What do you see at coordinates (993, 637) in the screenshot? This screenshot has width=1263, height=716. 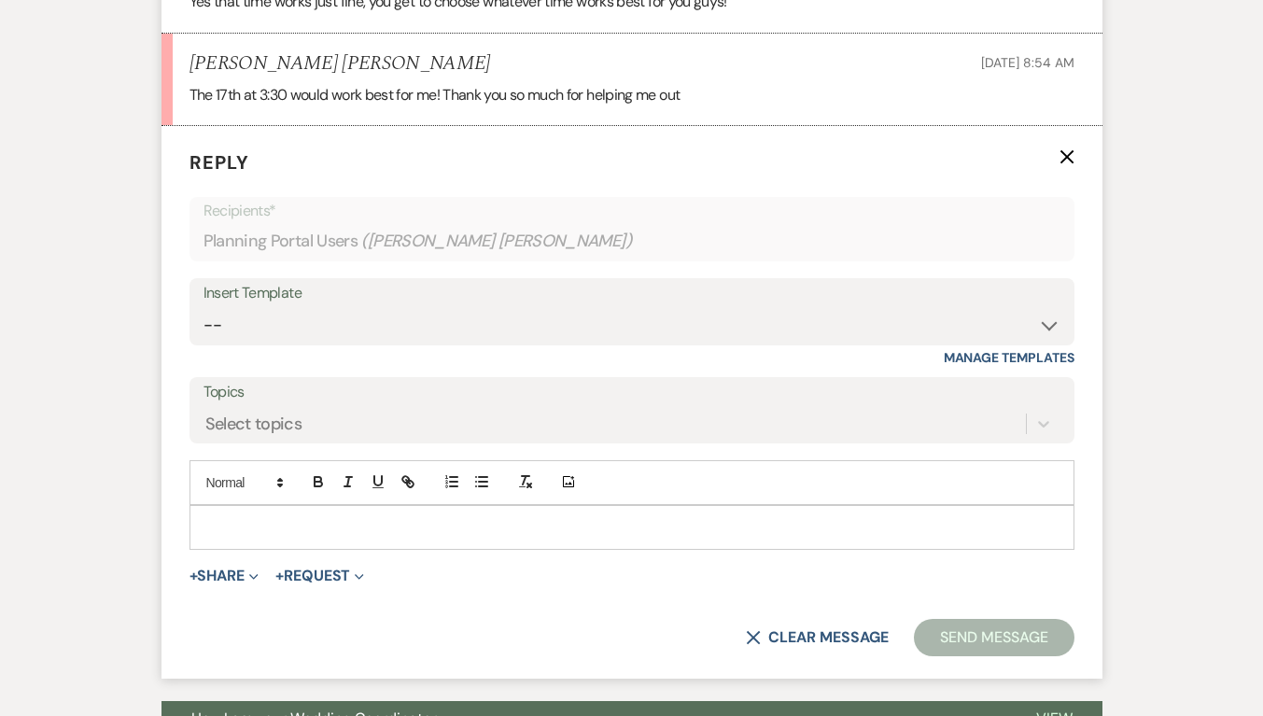 I see `button: Send Message` at bounding box center [993, 637].